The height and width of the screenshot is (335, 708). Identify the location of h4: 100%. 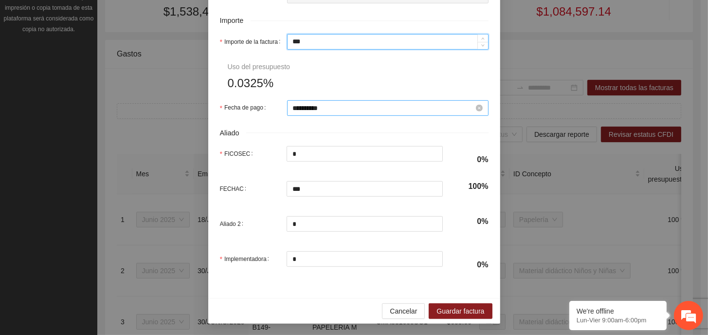
(472, 186).